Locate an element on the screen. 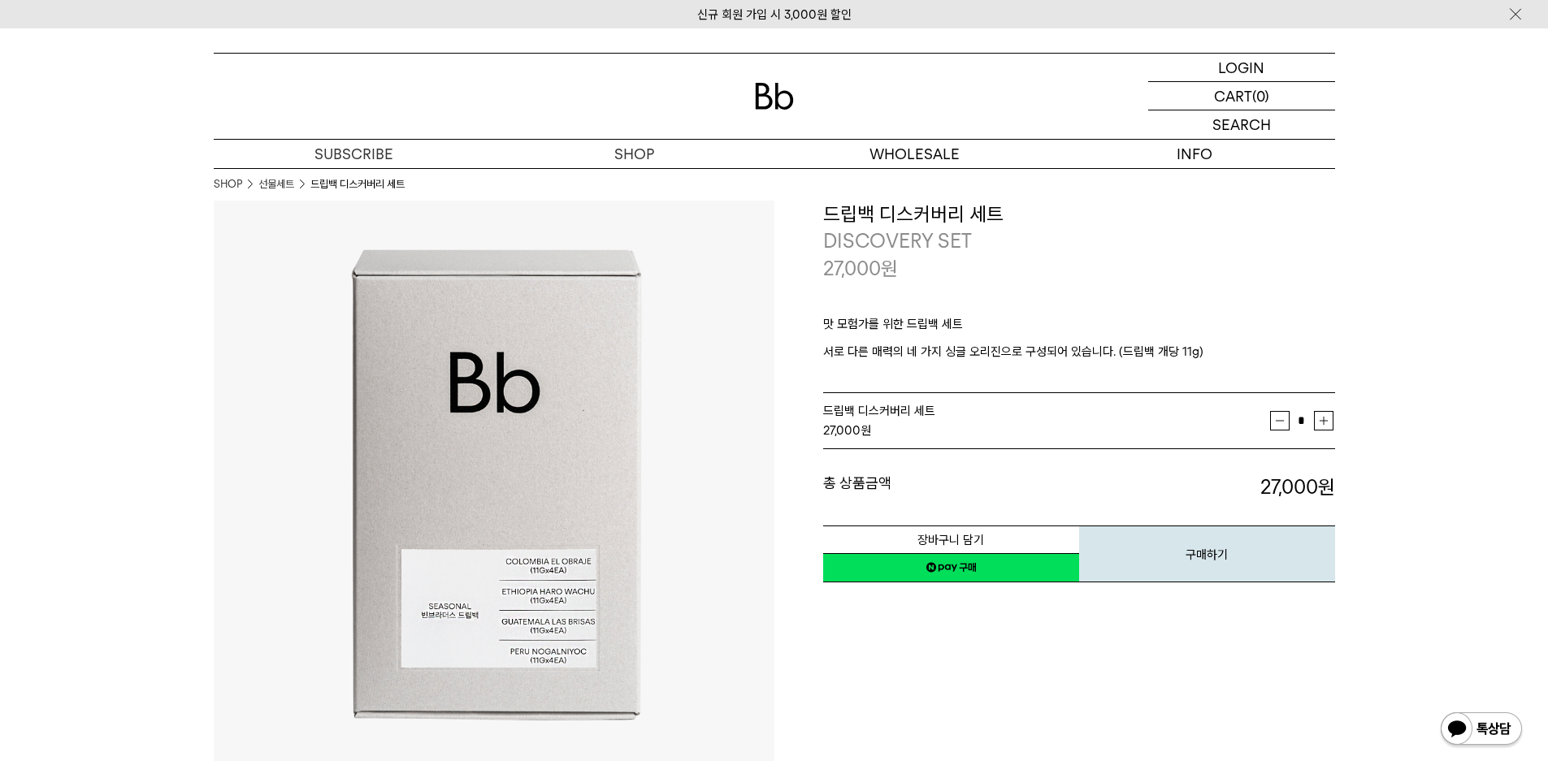 This screenshot has height=774, width=1548. p: WHOLESALE is located at coordinates (914, 154).